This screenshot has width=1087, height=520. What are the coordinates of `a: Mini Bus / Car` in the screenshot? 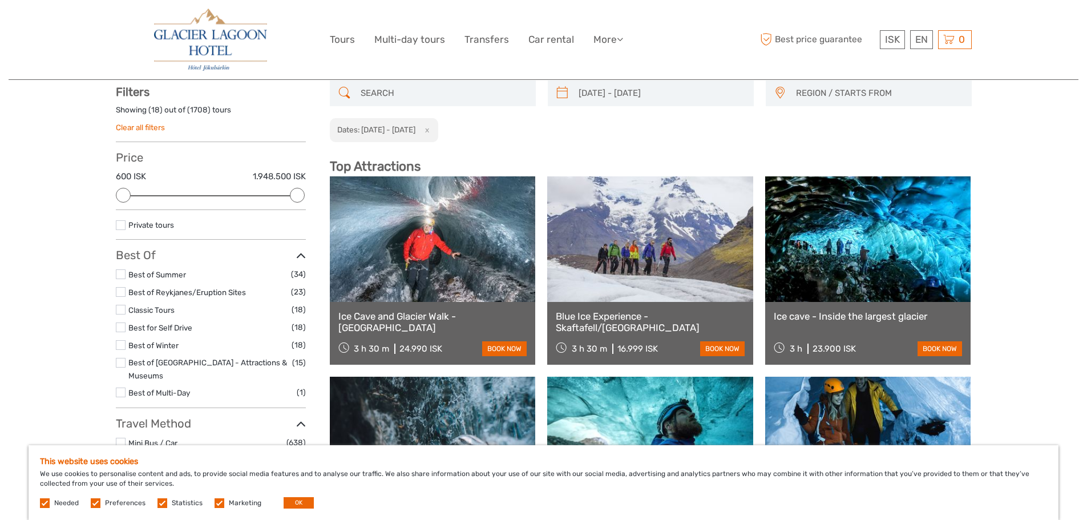 It's located at (153, 443).